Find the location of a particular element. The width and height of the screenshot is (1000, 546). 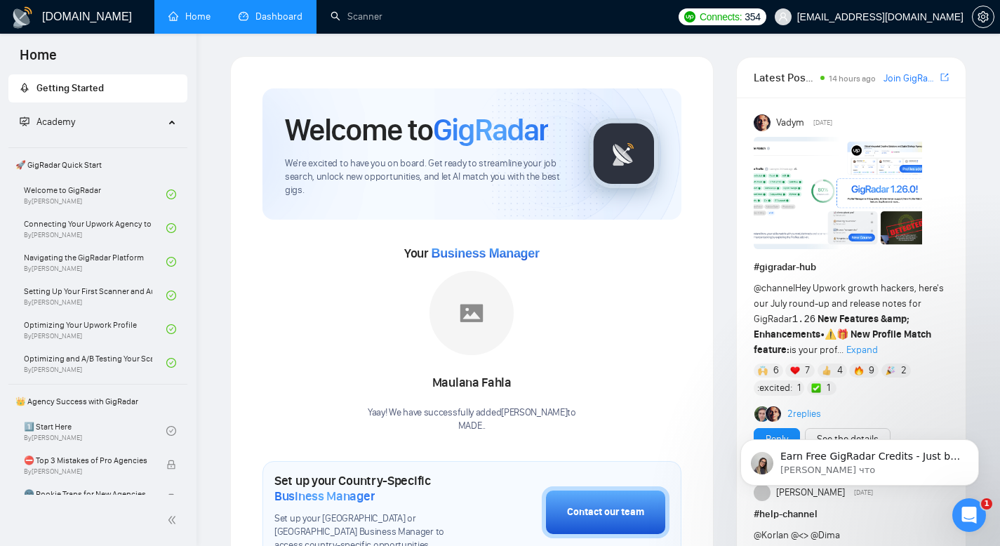

a: export is located at coordinates (945, 77).